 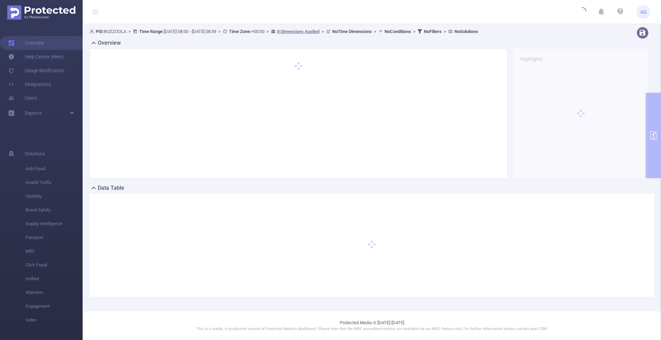 What do you see at coordinates (109, 43) in the screenshot?
I see `h2: Overview` at bounding box center [109, 43].